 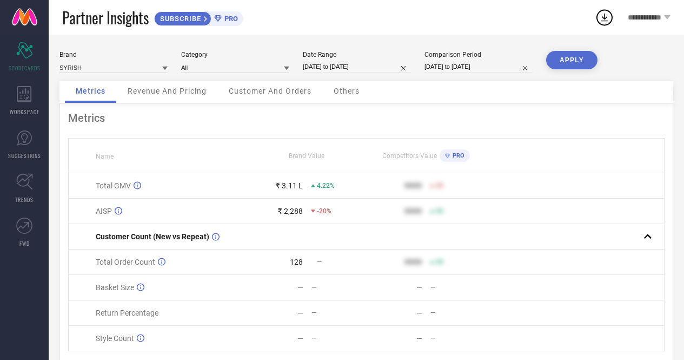 What do you see at coordinates (307, 156) in the screenshot?
I see `span: Brand Value` at bounding box center [307, 156].